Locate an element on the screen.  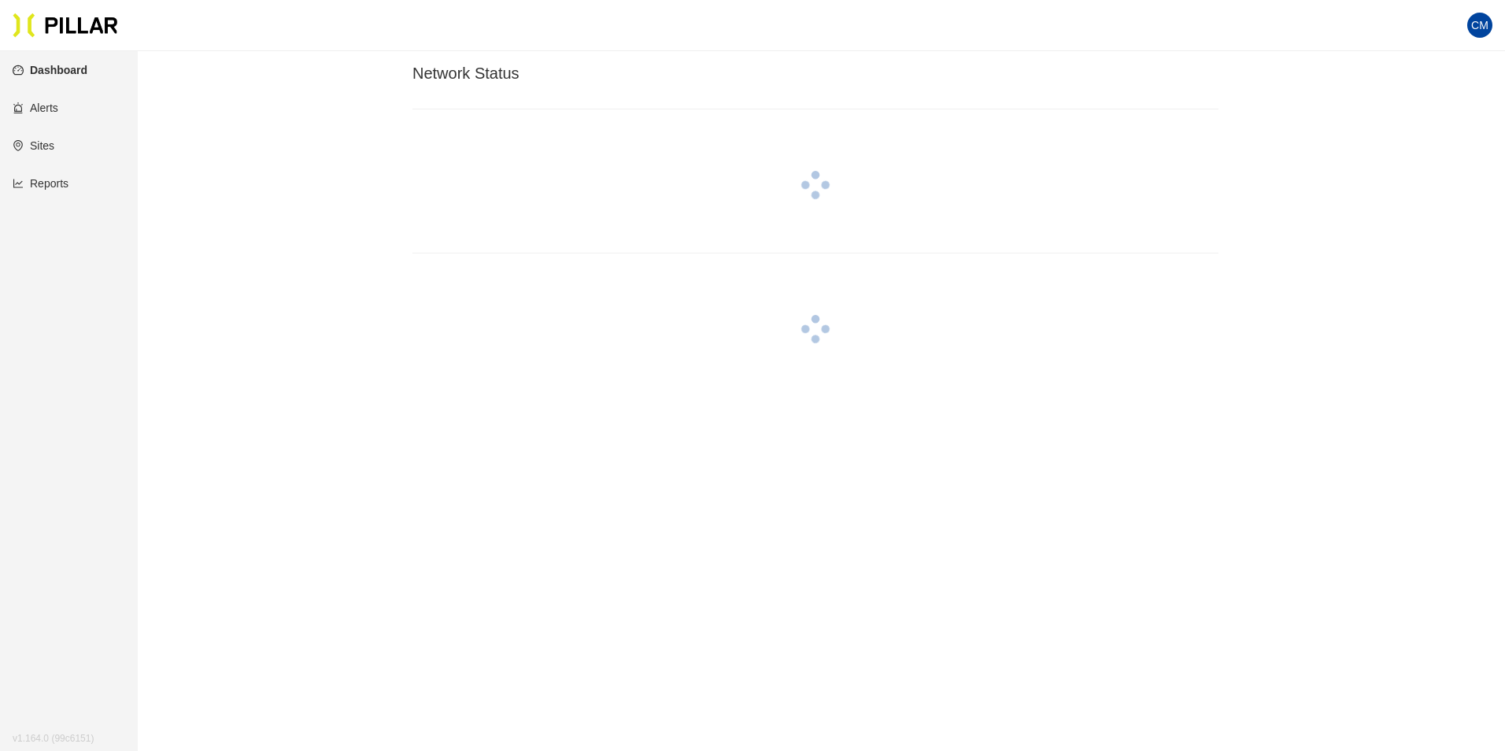
a: environmentSites is located at coordinates (33, 146).